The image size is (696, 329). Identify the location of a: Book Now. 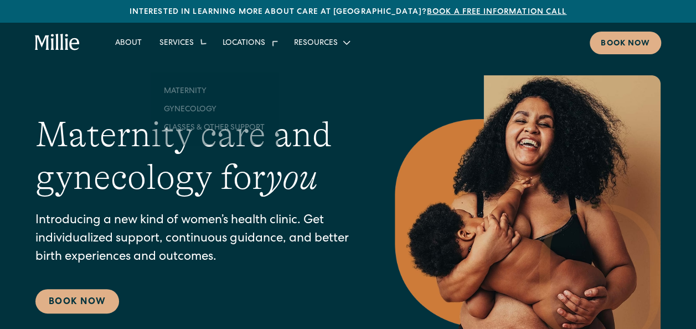
(77, 301).